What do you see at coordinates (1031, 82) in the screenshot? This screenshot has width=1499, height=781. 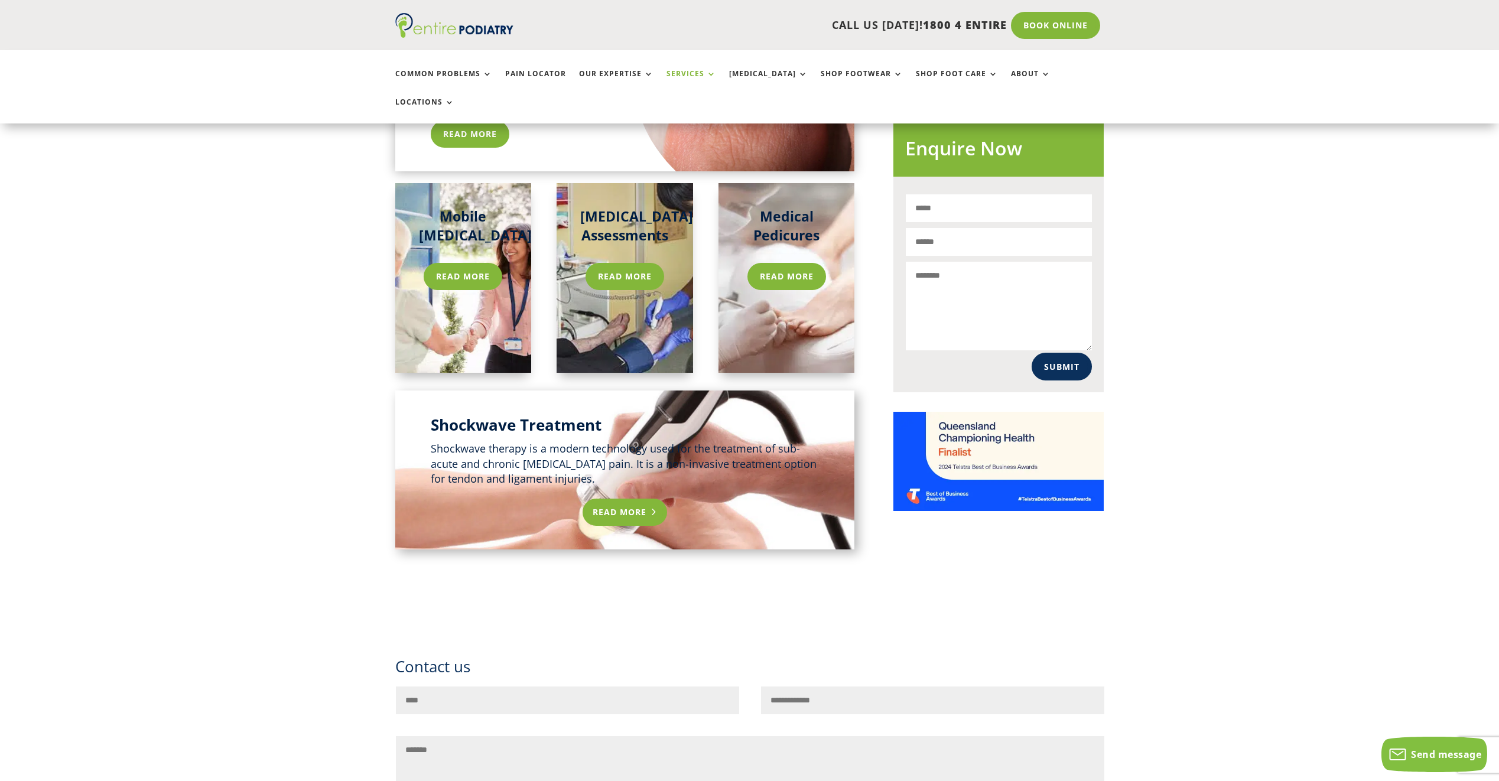 I see `a: About` at bounding box center [1031, 82].